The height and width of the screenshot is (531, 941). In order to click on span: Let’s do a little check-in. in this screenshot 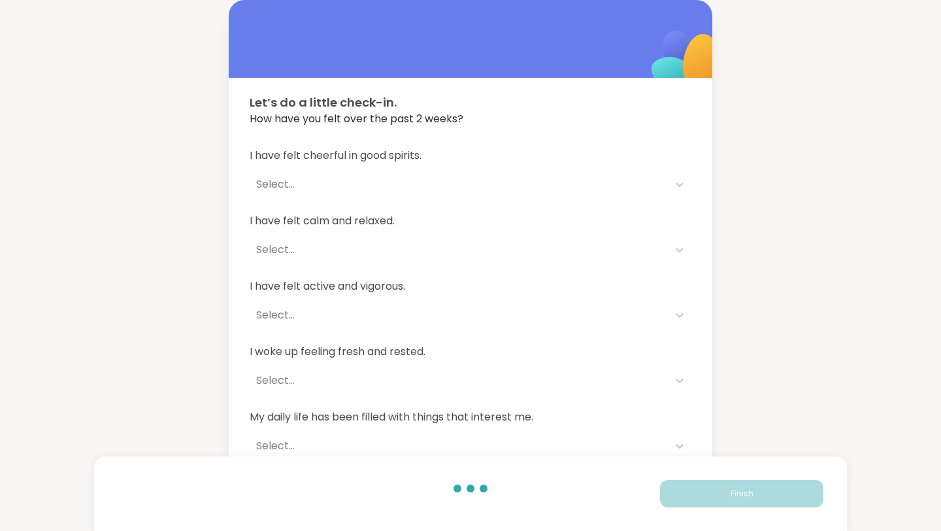, I will do `click(471, 102)`.